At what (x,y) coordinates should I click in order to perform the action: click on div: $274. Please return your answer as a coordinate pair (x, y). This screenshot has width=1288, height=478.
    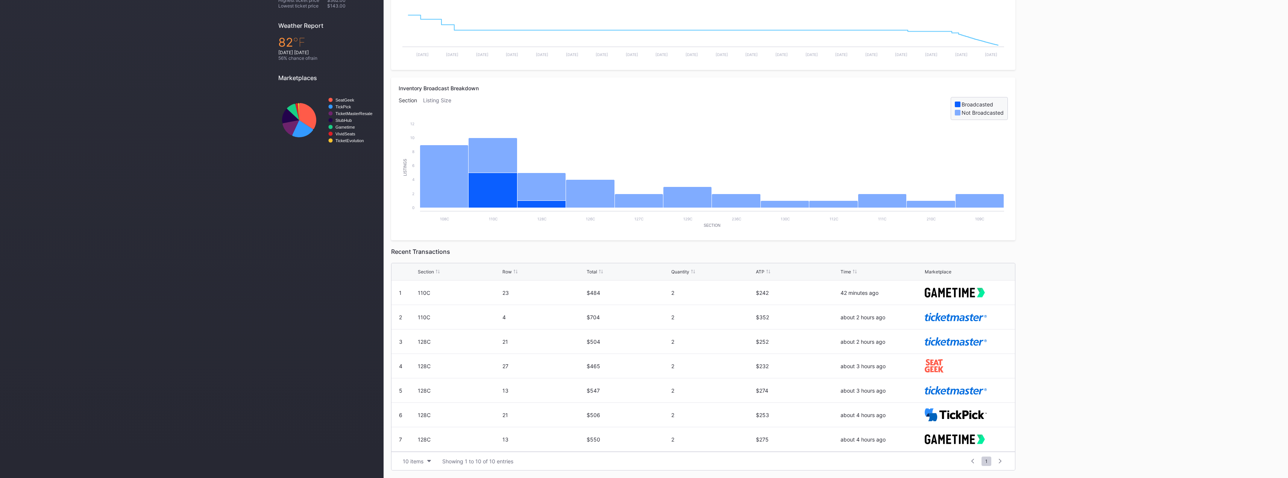
    Looking at the image, I should click on (797, 390).